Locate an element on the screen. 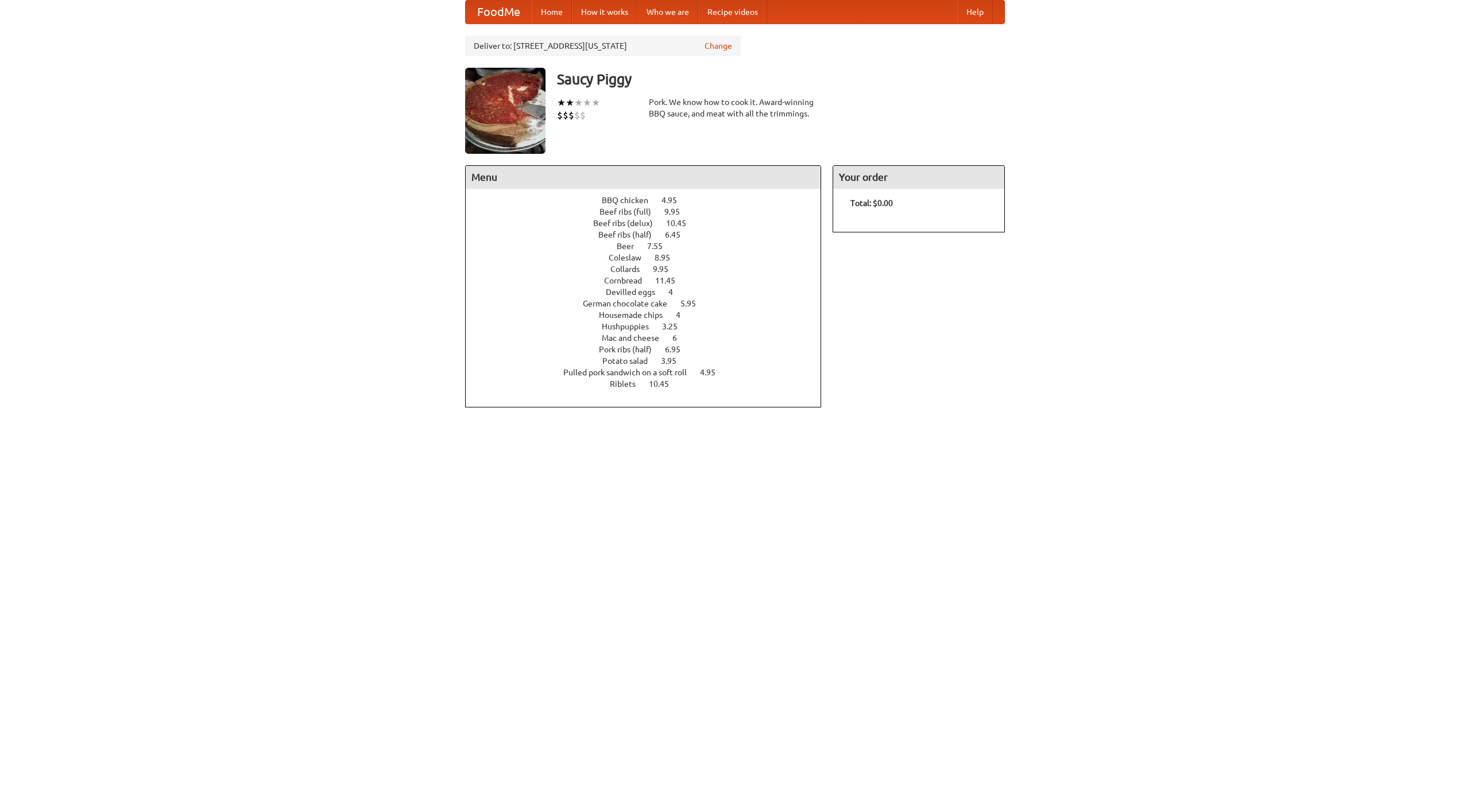 The image size is (1470, 812). span: Coleslaw is located at coordinates (631, 258).